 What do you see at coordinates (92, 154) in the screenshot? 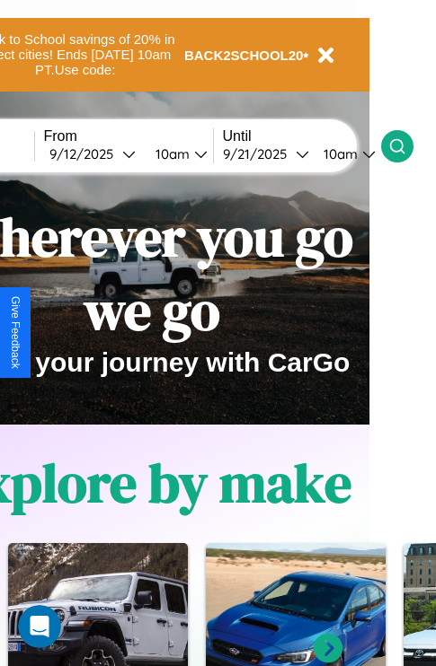
I see `button: 9/12/2025` at bounding box center [92, 154].